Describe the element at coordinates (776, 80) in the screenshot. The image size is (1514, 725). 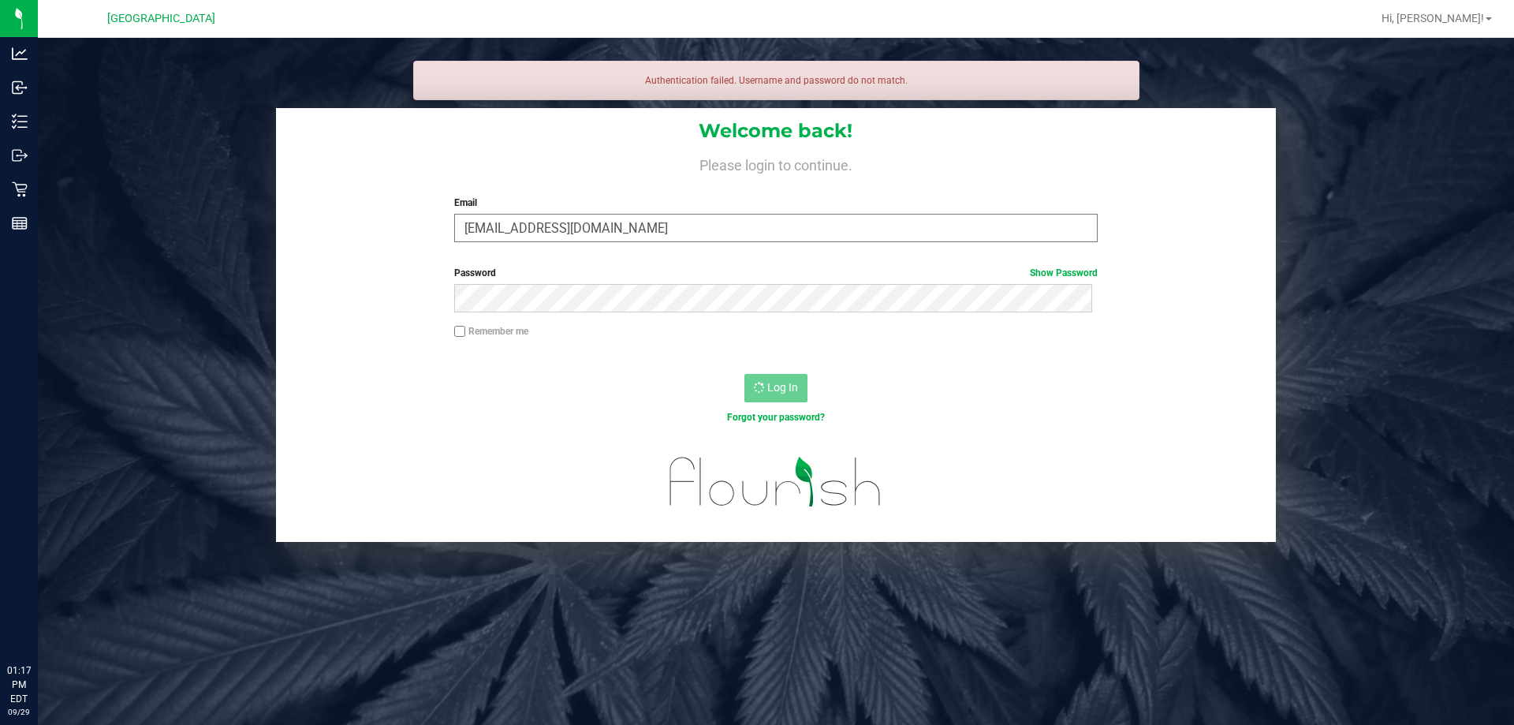
I see `div: Authentication failed. Username and password do not match.` at that location.